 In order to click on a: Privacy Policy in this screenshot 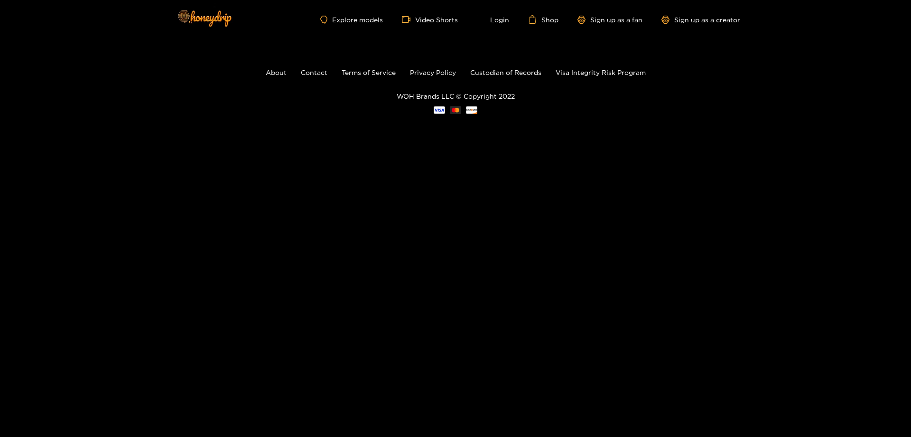, I will do `click(433, 72)`.